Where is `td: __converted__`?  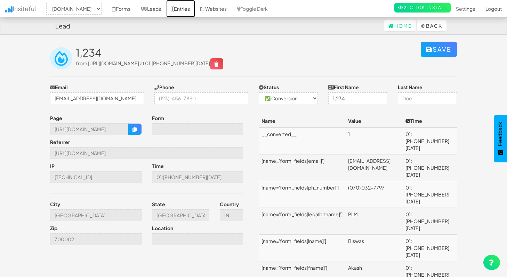
td: __converted__ is located at coordinates (302, 141).